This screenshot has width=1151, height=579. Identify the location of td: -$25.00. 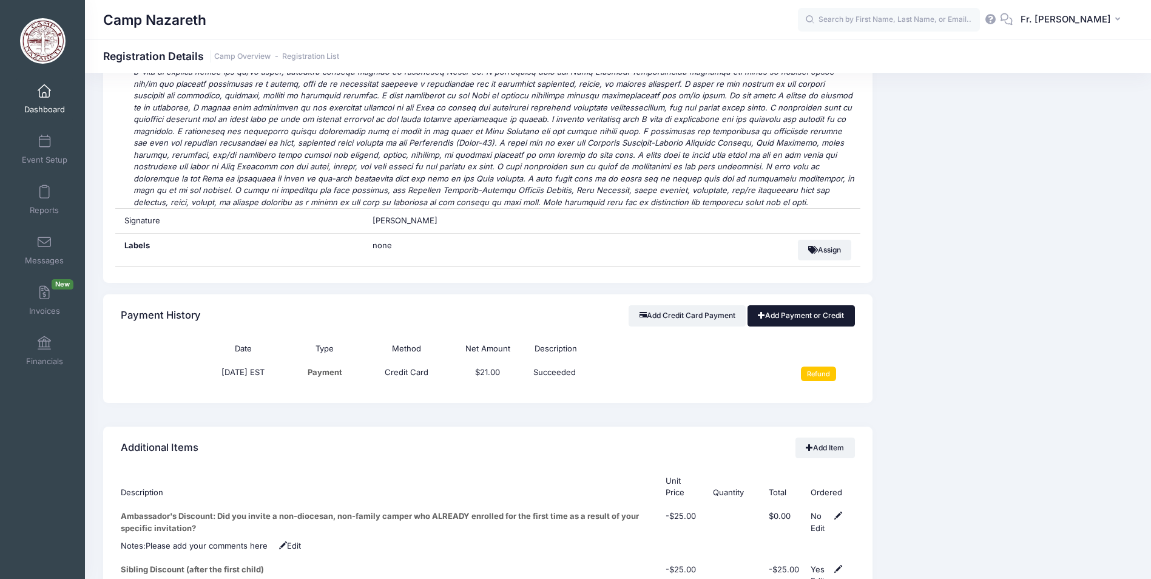
(683, 522).